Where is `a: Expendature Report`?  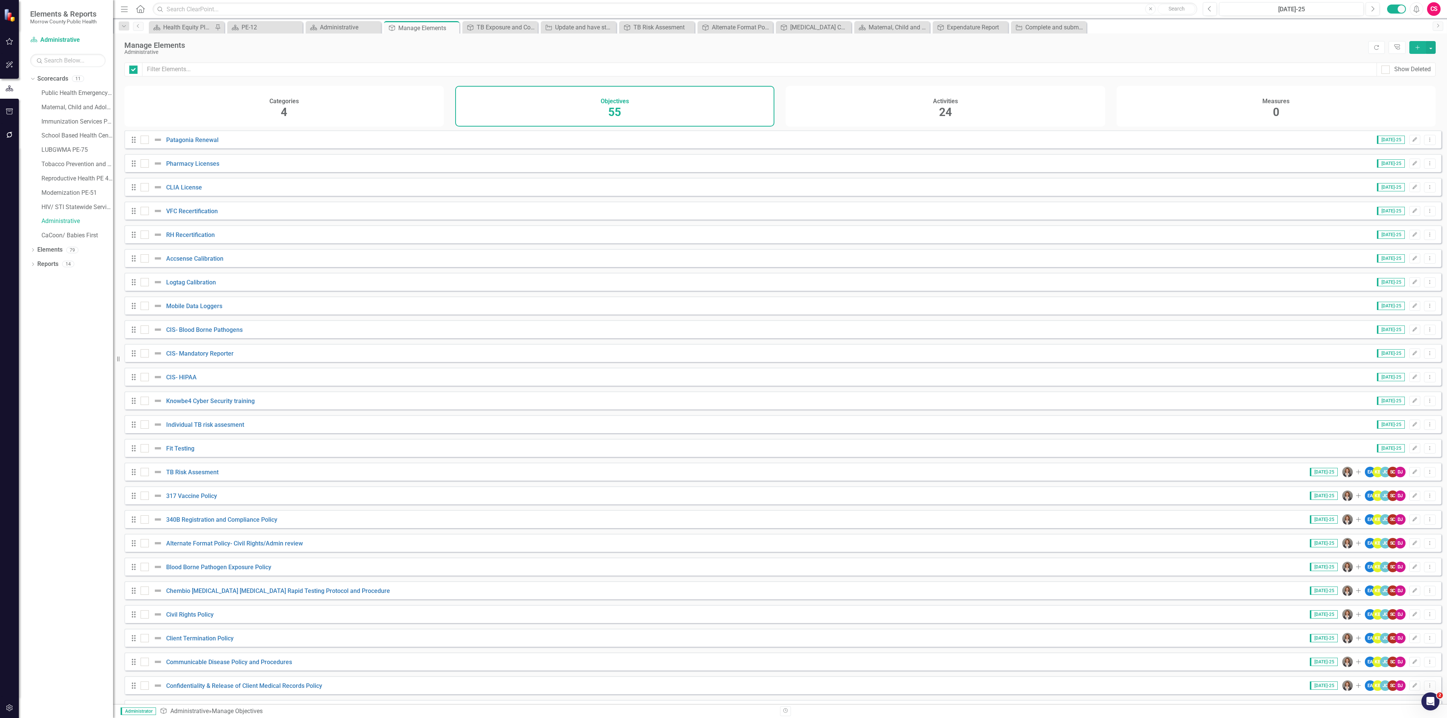
a: Expendature Report is located at coordinates (970, 27).